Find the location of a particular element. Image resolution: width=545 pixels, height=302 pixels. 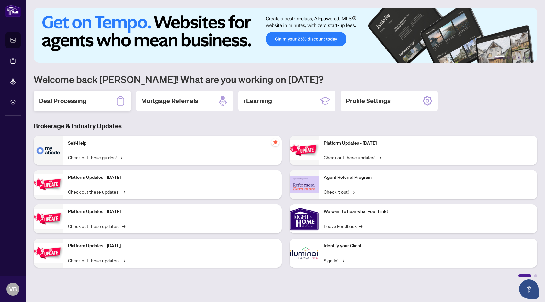

h3: Brokerage & Industry Updates is located at coordinates (285, 126).